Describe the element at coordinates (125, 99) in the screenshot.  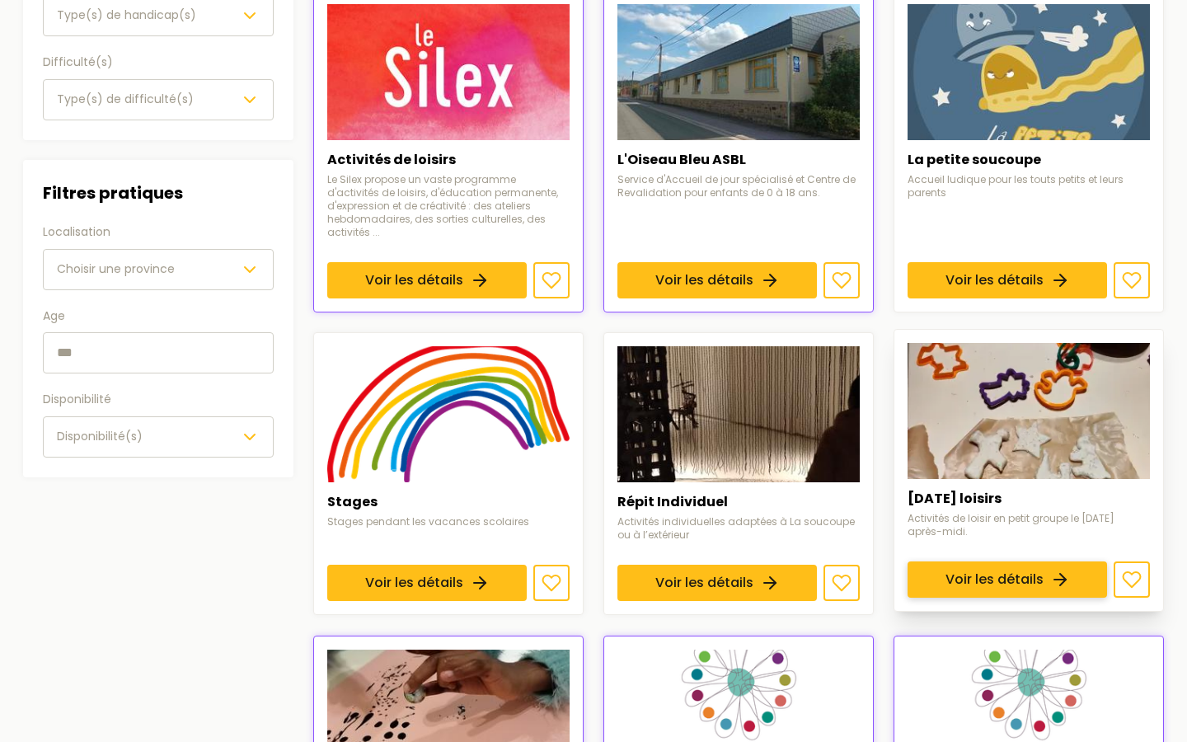
I see `span: Type(s) de difficulté(s)` at that location.